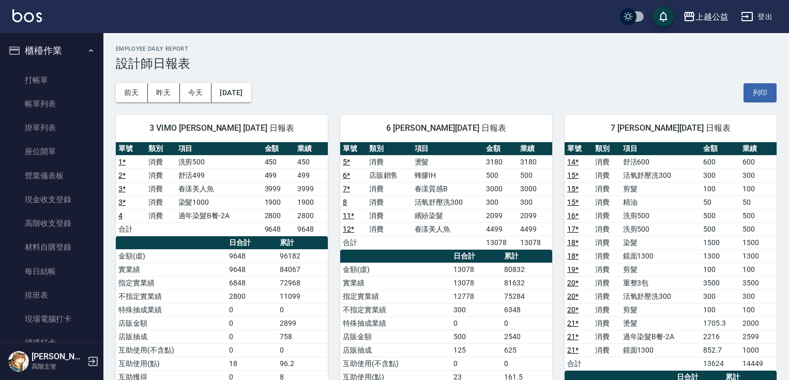 Image resolution: width=789 pixels, height=380 pixels. What do you see at coordinates (52, 176) in the screenshot?
I see `a: 營業儀表板` at bounding box center [52, 176].